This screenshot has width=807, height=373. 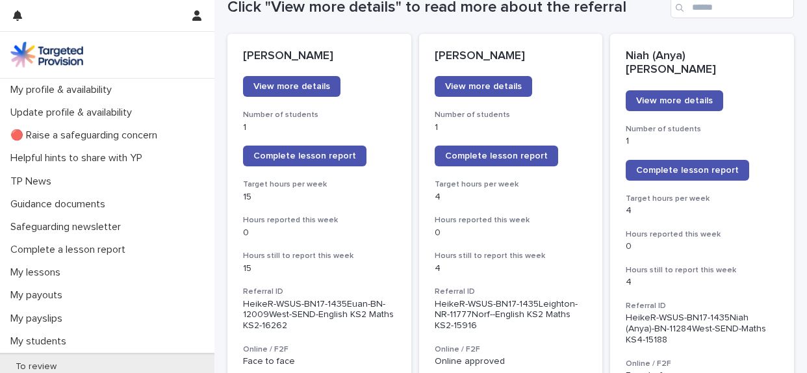 What do you see at coordinates (319, 315) in the screenshot?
I see `p: HeikeR-WSUS-BN17-1435Euan-BN-12009West-SEND-English KS2 Maths KS2-16262` at bounding box center [319, 315].